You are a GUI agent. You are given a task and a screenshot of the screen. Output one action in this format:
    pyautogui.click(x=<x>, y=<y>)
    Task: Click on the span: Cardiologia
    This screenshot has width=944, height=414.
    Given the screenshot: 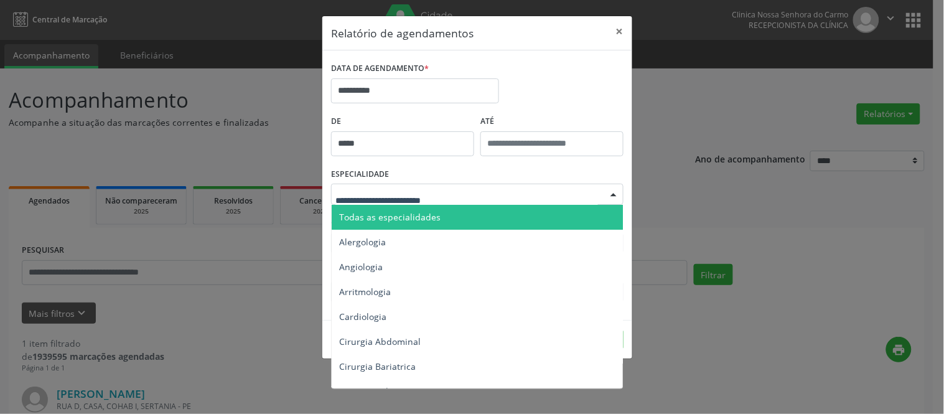 What is the action you would take?
    pyautogui.click(x=363, y=316)
    